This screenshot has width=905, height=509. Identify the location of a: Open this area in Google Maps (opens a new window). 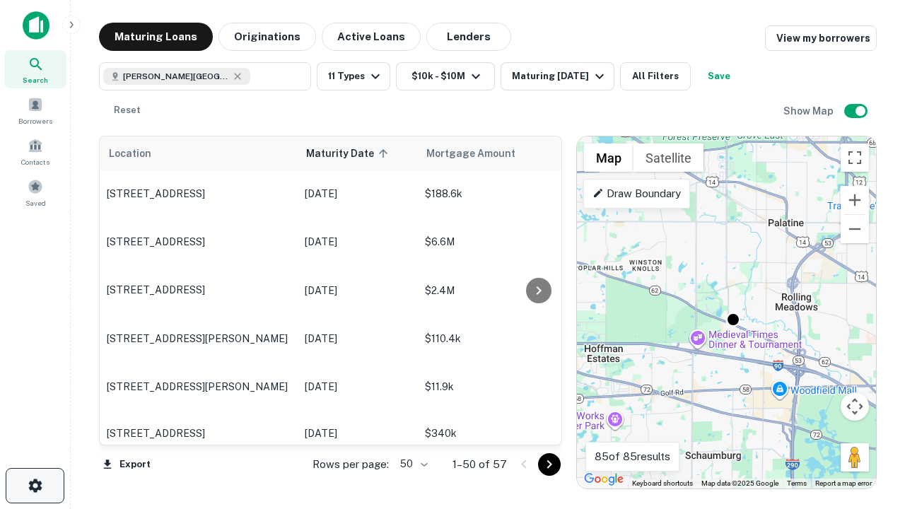
(604, 479).